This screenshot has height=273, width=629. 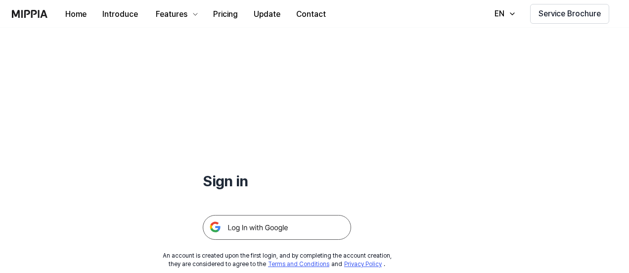 I want to click on a: Privacy Policy, so click(x=363, y=264).